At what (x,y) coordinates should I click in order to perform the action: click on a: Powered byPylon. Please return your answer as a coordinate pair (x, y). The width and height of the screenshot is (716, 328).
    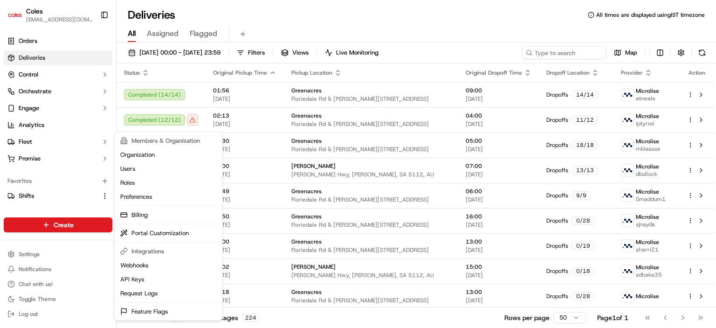
    Looking at the image, I should click on (89, 161).